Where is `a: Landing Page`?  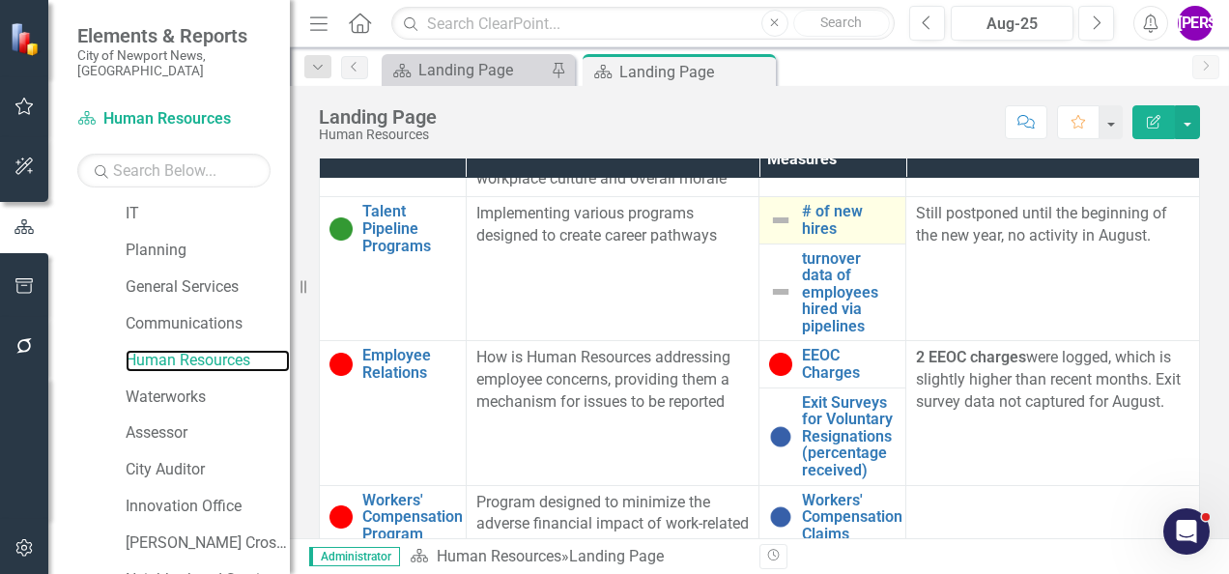
a: Landing Page is located at coordinates (466, 70).